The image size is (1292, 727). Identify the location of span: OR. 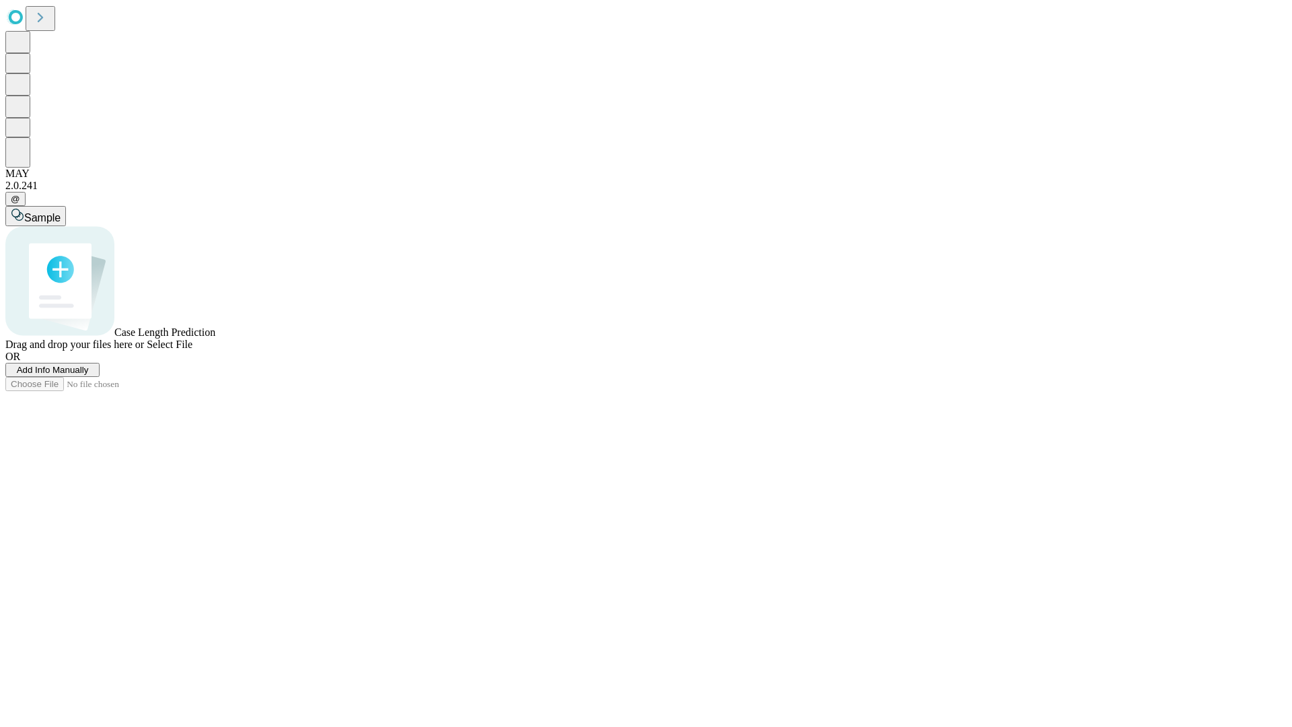
(13, 356).